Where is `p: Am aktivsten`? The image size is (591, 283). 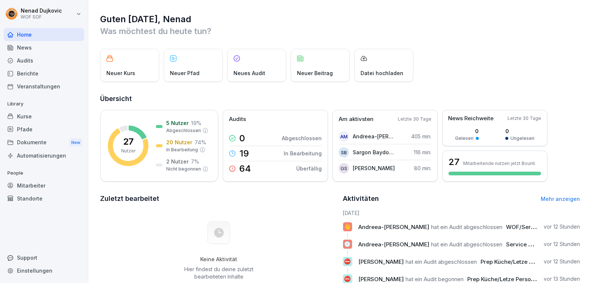 p: Am aktivsten is located at coordinates (356, 119).